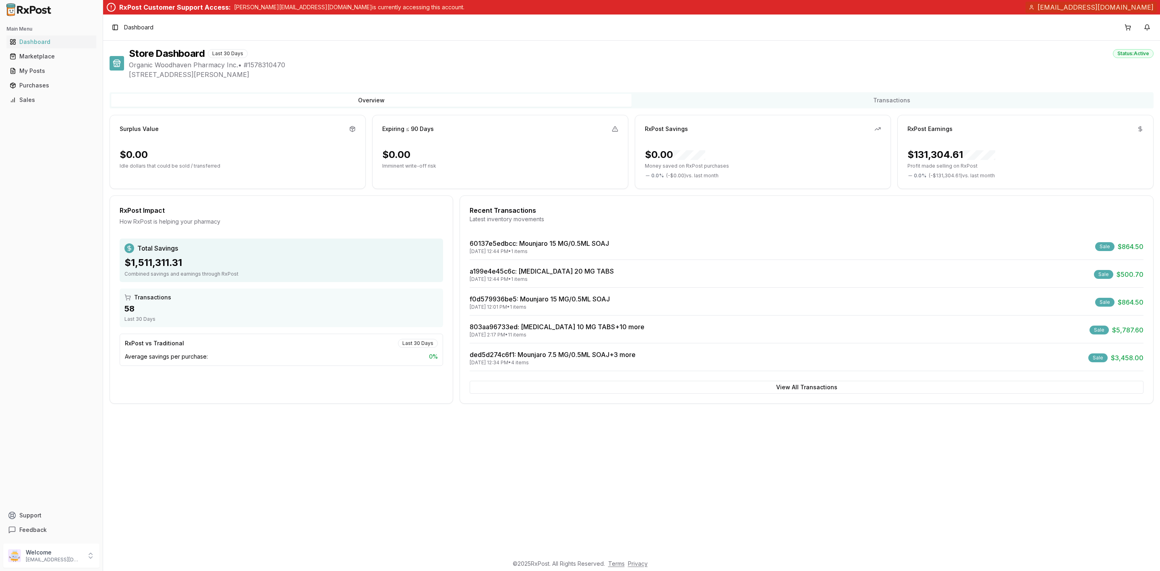 The image size is (1160, 571). I want to click on div: Sales, so click(51, 100).